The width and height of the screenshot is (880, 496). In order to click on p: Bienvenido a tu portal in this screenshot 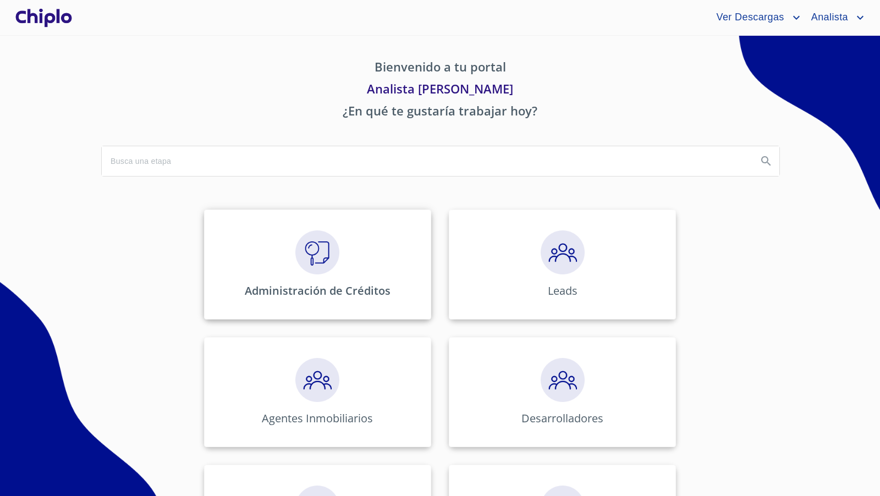, I will do `click(440, 69)`.